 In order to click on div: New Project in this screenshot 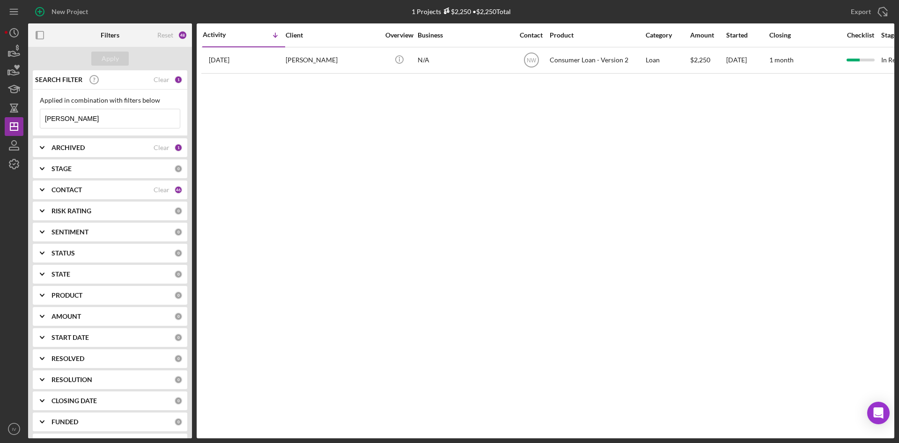, I will do `click(70, 12)`.